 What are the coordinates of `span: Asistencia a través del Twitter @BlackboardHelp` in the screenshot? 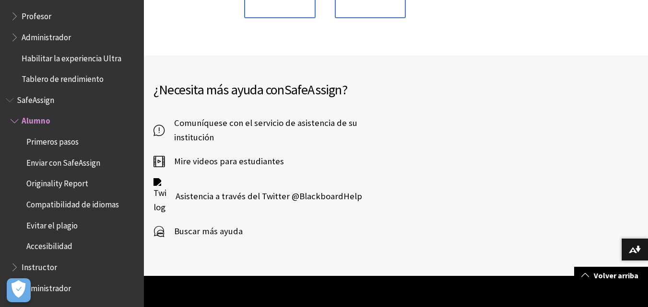 It's located at (264, 197).